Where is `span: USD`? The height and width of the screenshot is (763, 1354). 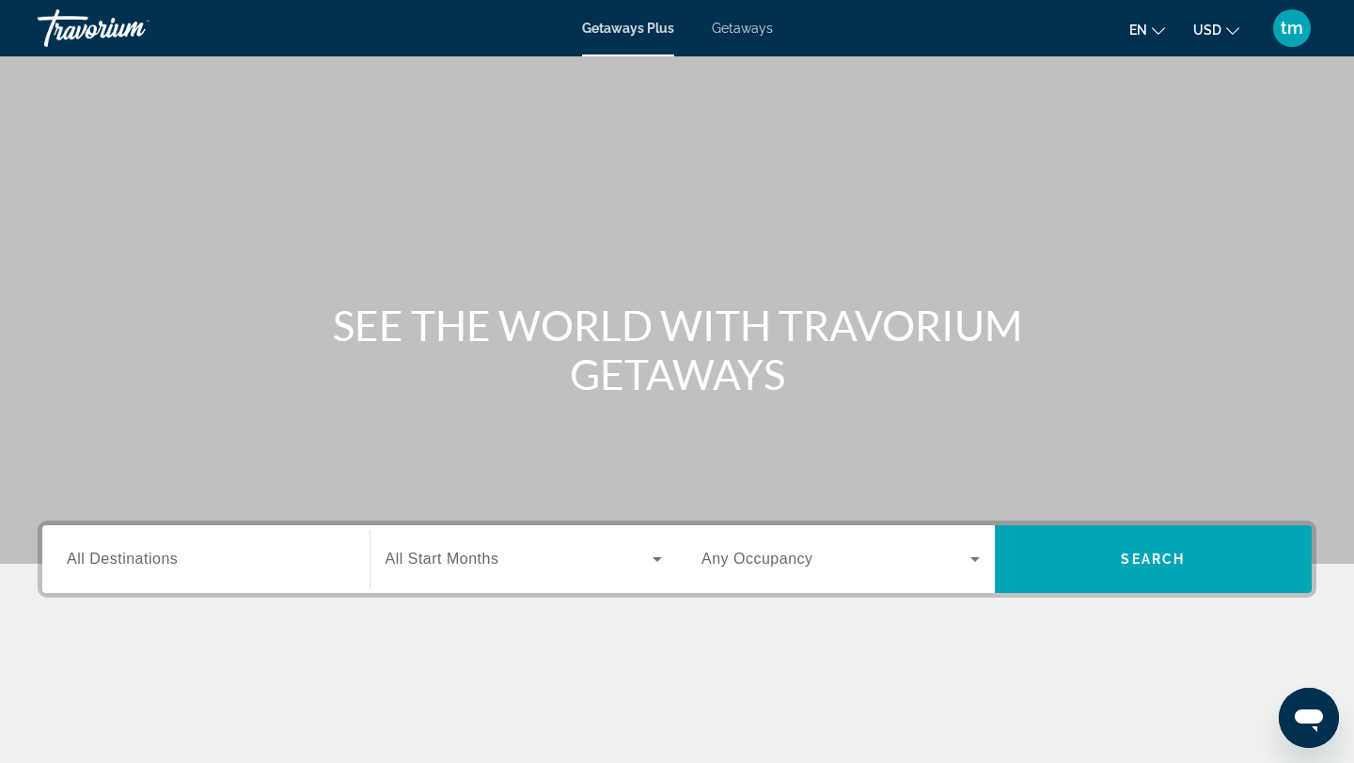 span: USD is located at coordinates (1207, 30).